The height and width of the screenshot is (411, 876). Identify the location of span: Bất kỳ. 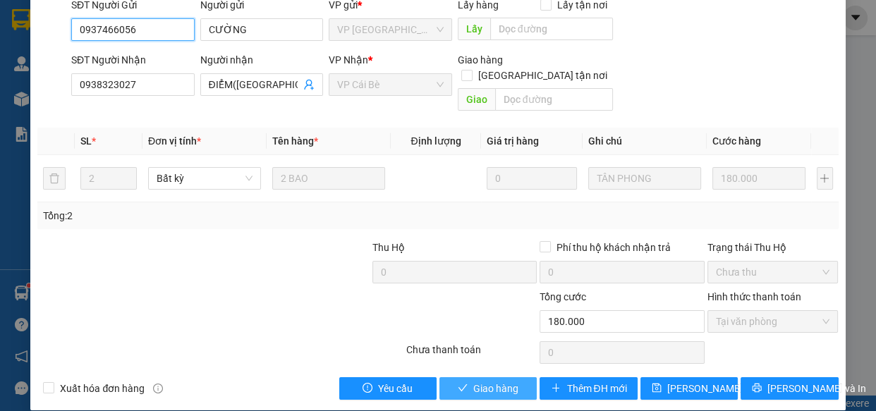
(205, 178).